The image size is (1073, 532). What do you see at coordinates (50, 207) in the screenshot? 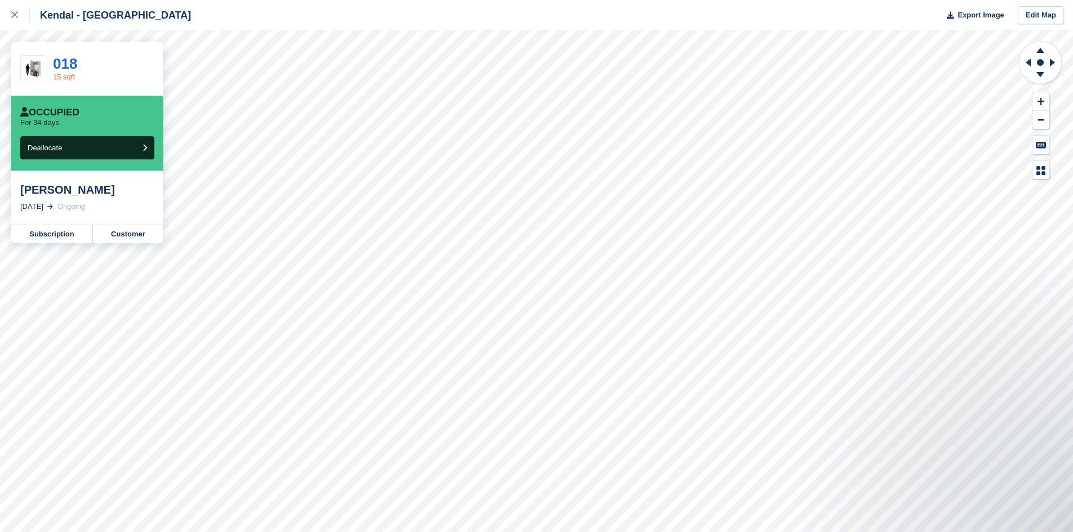
I see `img: arrow-right-light-icn-cde0832a797a2874e46488d9cf13f60e5c3a73dbe684e267c42b8395dfbc2abf.svg` at bounding box center [50, 207].